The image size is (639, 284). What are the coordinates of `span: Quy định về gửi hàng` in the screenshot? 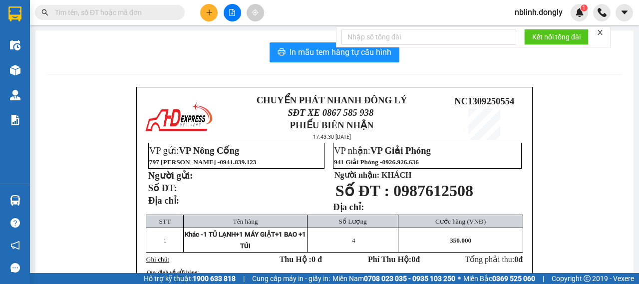 It's located at (172, 272).